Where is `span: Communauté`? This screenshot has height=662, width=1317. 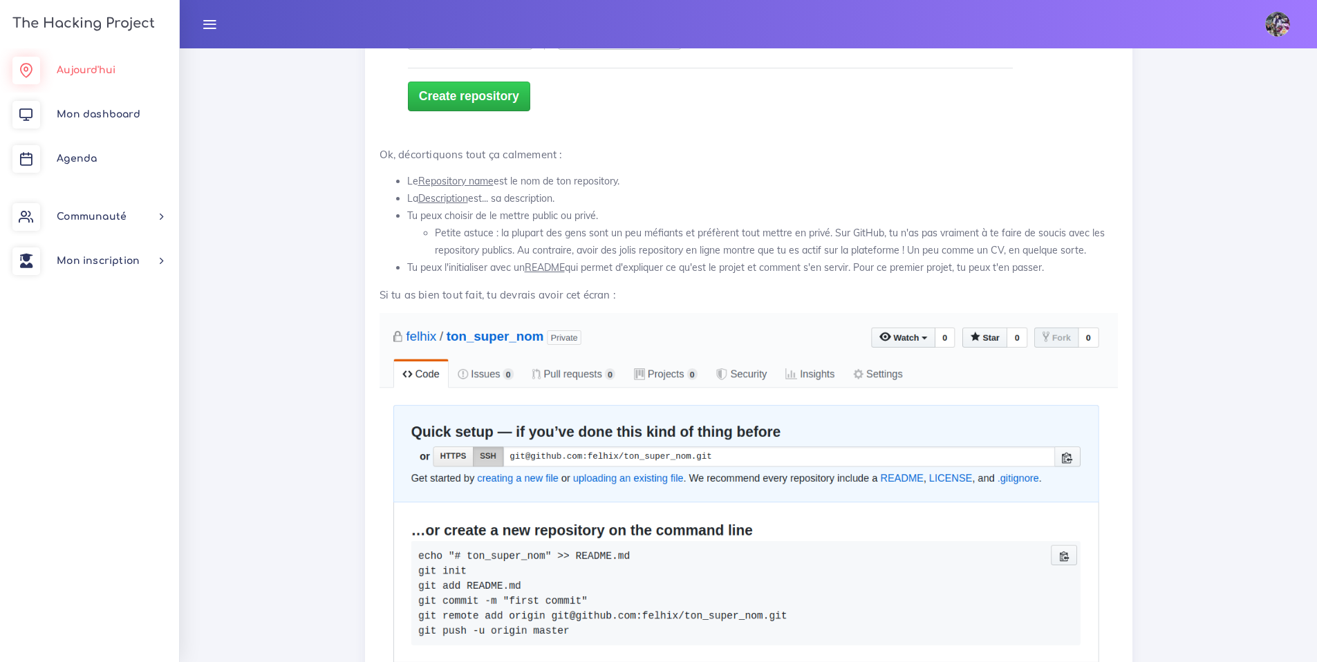 span: Communauté is located at coordinates (91, 216).